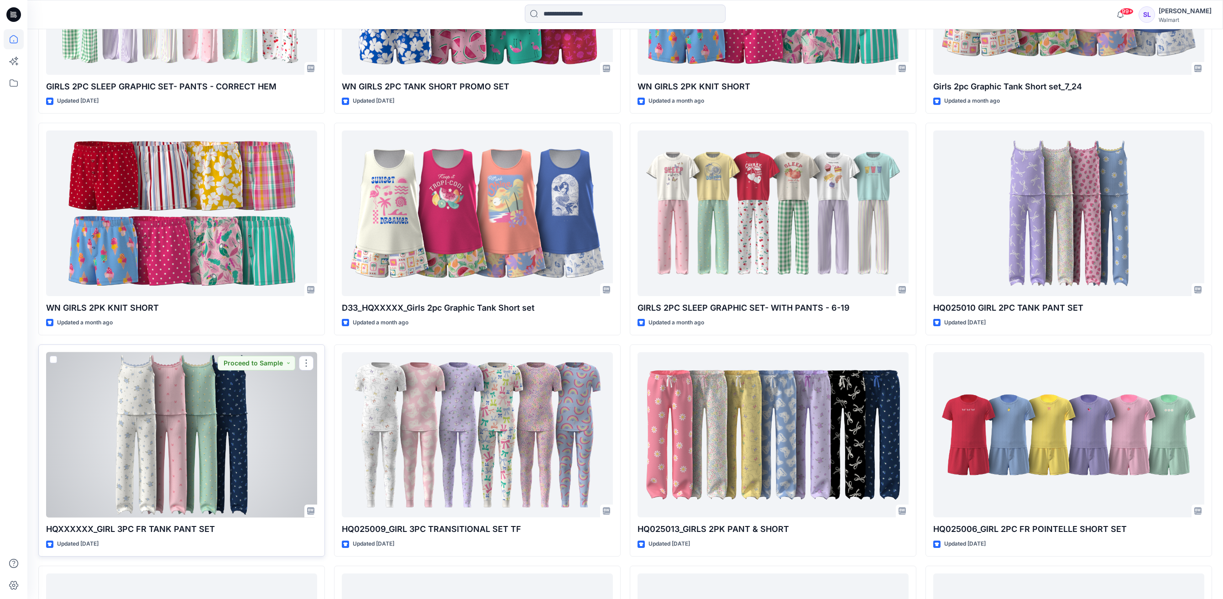 Image resolution: width=1223 pixels, height=599 pixels. Describe the element at coordinates (477, 87) in the screenshot. I see `p: WN GIRLS 2PC TANK SHORT PROMO SET` at that location.